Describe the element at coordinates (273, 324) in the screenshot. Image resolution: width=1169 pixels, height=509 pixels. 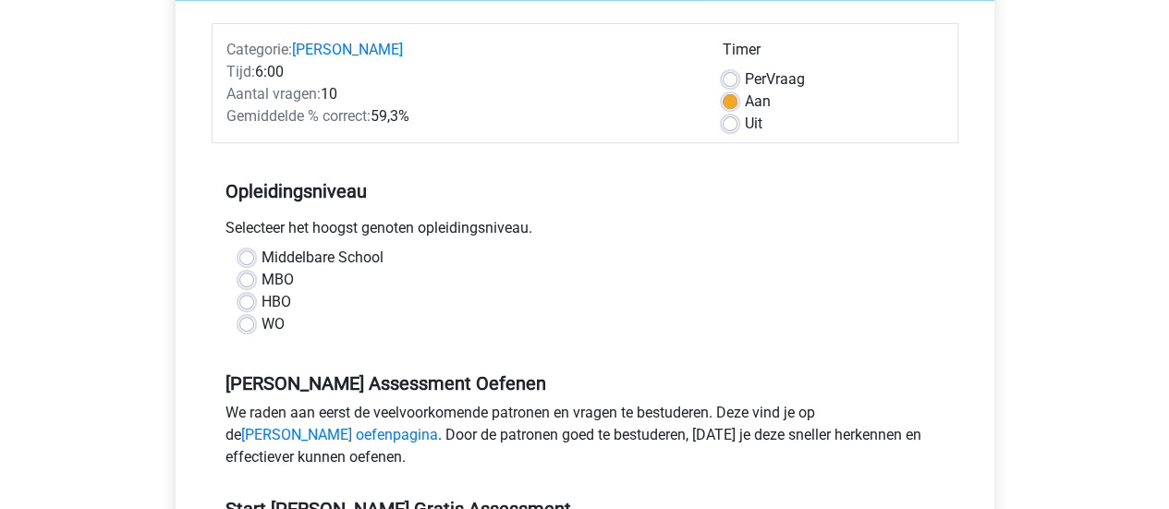
I see `label: WO` at that location.